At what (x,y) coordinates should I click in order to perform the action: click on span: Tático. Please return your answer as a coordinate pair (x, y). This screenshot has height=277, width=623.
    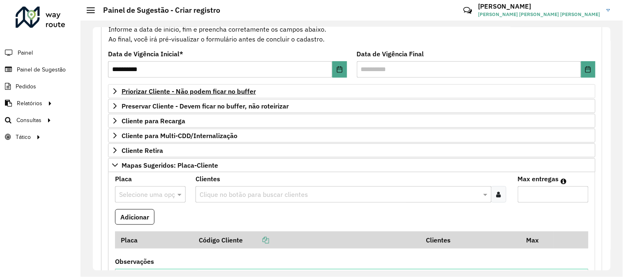
    Looking at the image, I should click on (23, 137).